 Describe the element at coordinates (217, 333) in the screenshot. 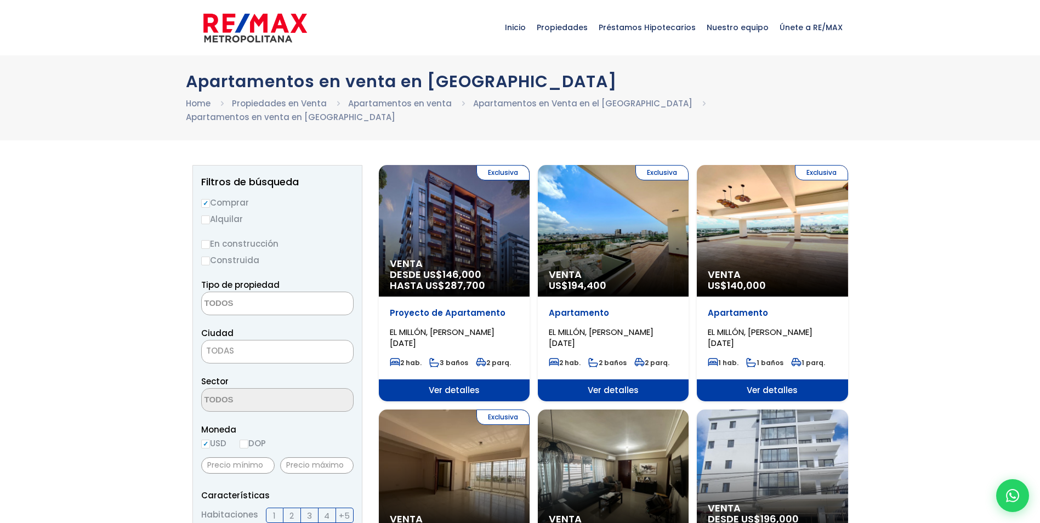

I see `span: Ciudad` at that location.